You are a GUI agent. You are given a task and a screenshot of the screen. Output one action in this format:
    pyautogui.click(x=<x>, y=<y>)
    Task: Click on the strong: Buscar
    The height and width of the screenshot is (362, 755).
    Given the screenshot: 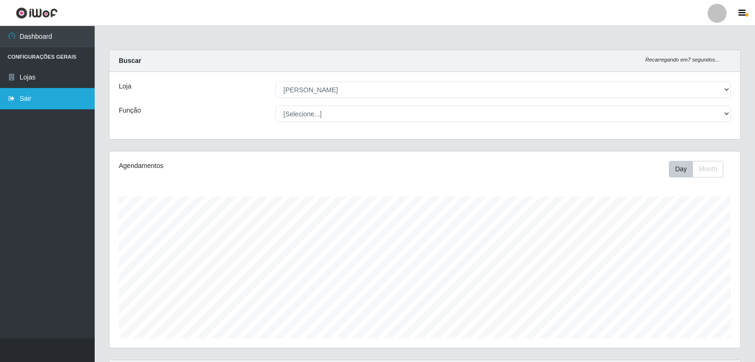 What is the action you would take?
    pyautogui.click(x=130, y=61)
    